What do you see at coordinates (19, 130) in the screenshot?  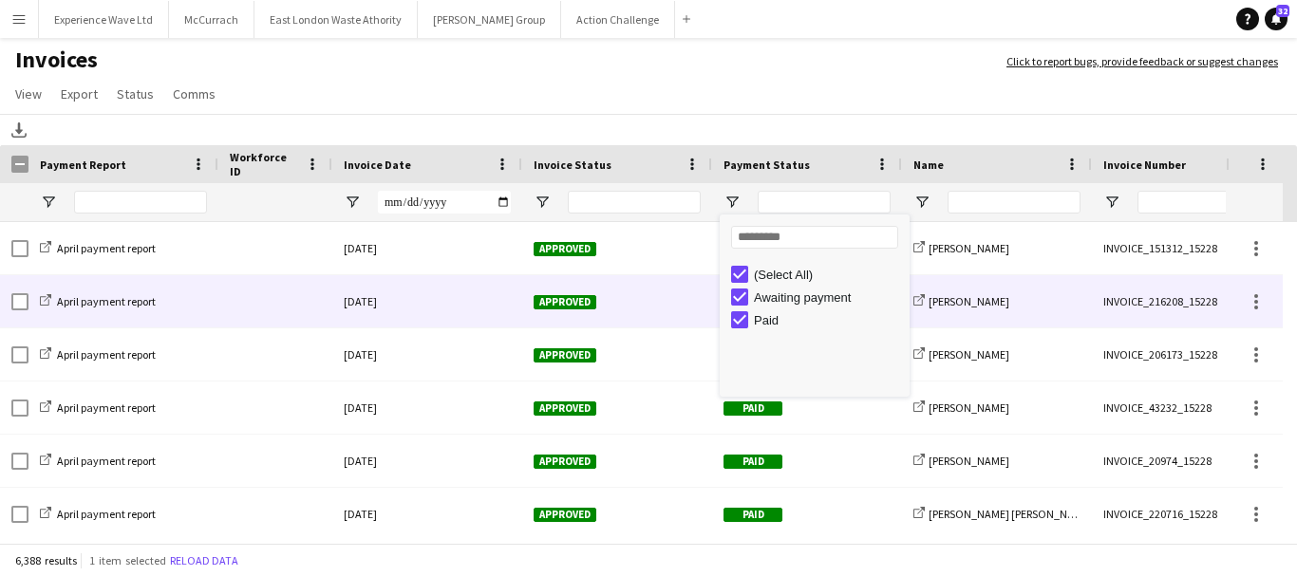 I see `app-action-btn: Download` at bounding box center [19, 130].